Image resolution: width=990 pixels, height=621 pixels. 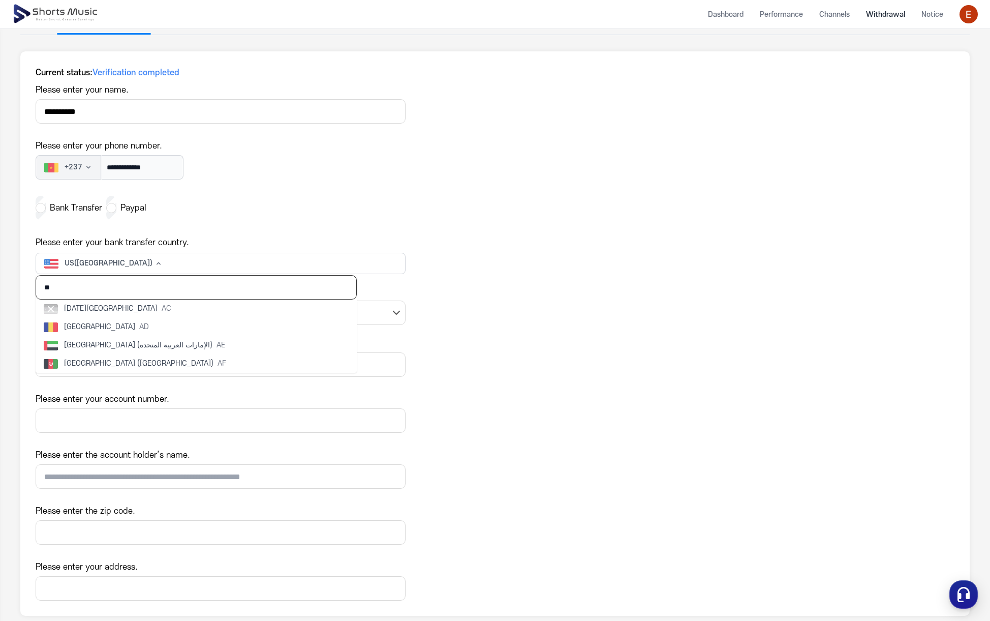 What do you see at coordinates (221, 420) in the screenshot?
I see `input: Please enter your account number.` at bounding box center [221, 420].